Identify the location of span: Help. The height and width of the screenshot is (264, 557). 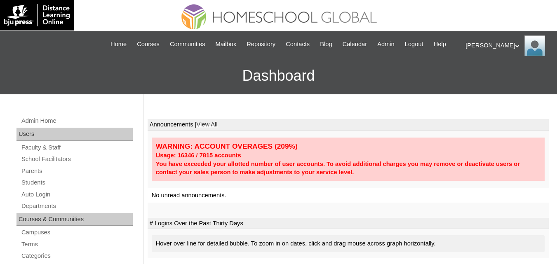
(440, 44).